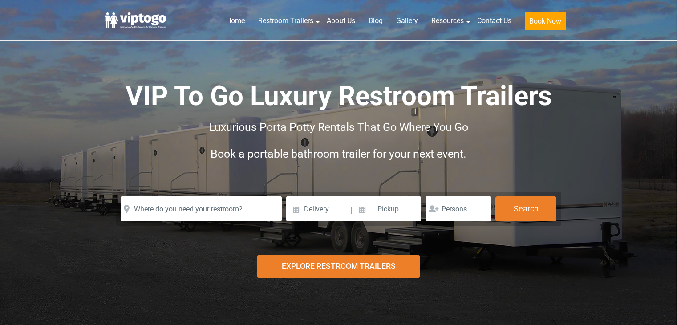 This screenshot has height=325, width=677. What do you see at coordinates (526, 209) in the screenshot?
I see `button: Search` at bounding box center [526, 209].